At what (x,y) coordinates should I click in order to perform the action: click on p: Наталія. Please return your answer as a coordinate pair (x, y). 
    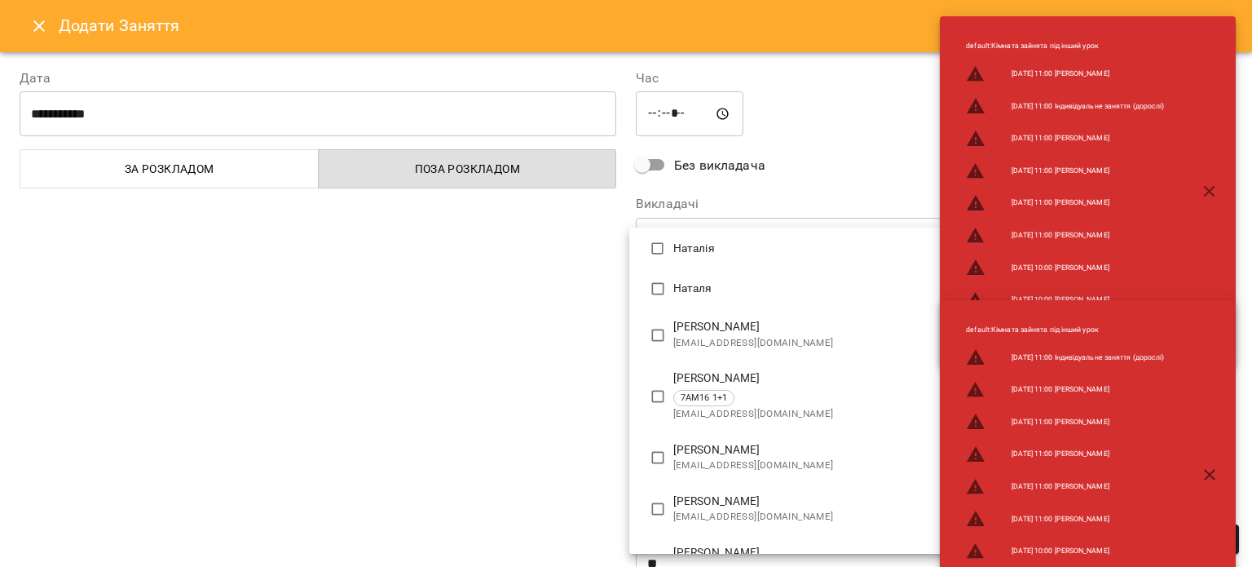
    Looking at the image, I should click on (940, 249).